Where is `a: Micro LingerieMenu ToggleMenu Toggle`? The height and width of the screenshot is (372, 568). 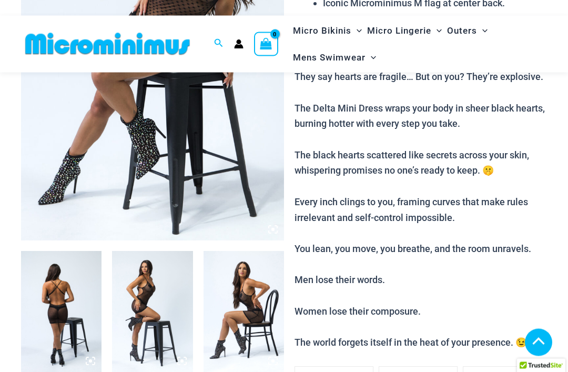 a: Micro LingerieMenu ToggleMenu Toggle is located at coordinates (404, 30).